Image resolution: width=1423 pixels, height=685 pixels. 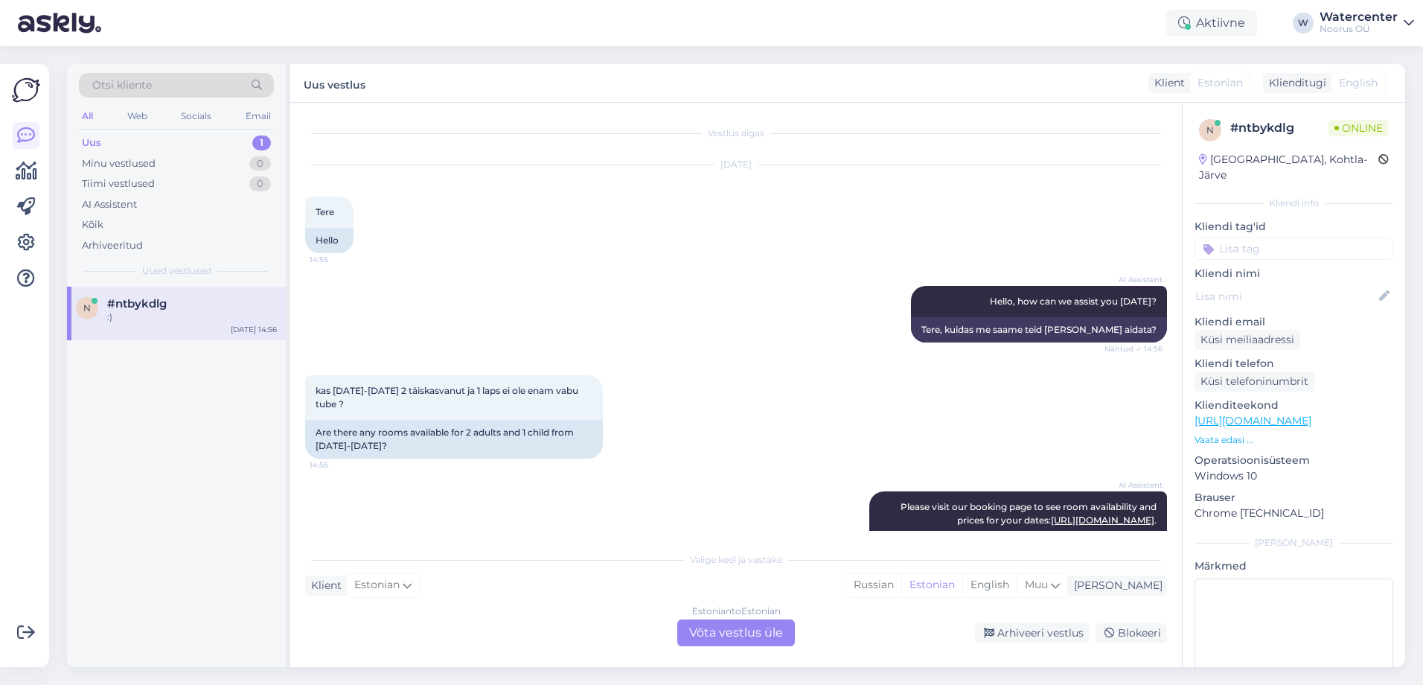 I want to click on span: Online, so click(x=1358, y=128).